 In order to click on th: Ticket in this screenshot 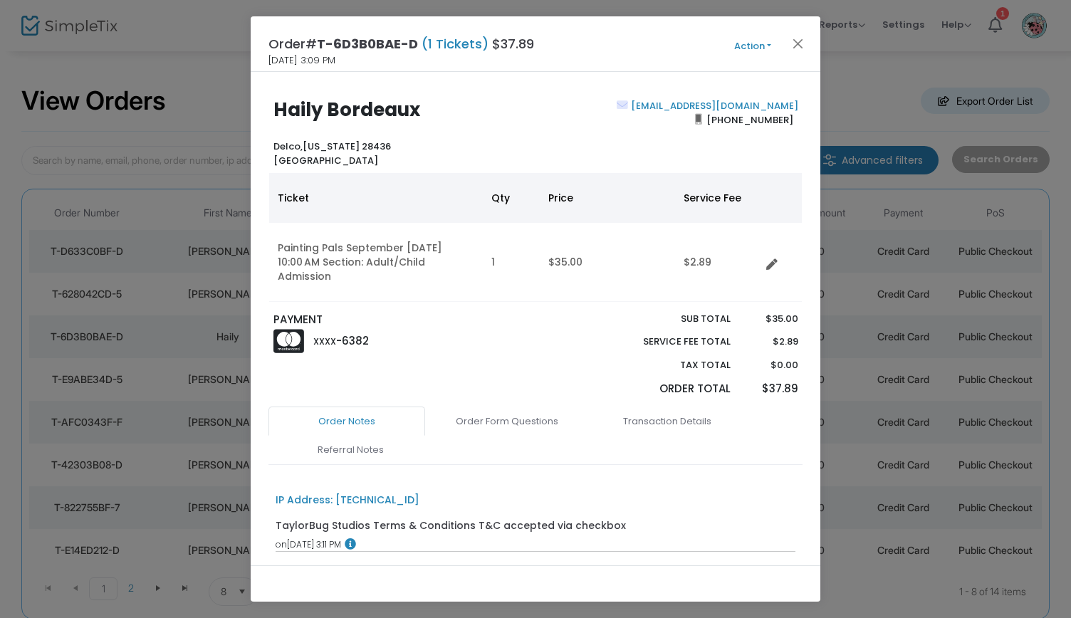, I will do `click(376, 198)`.